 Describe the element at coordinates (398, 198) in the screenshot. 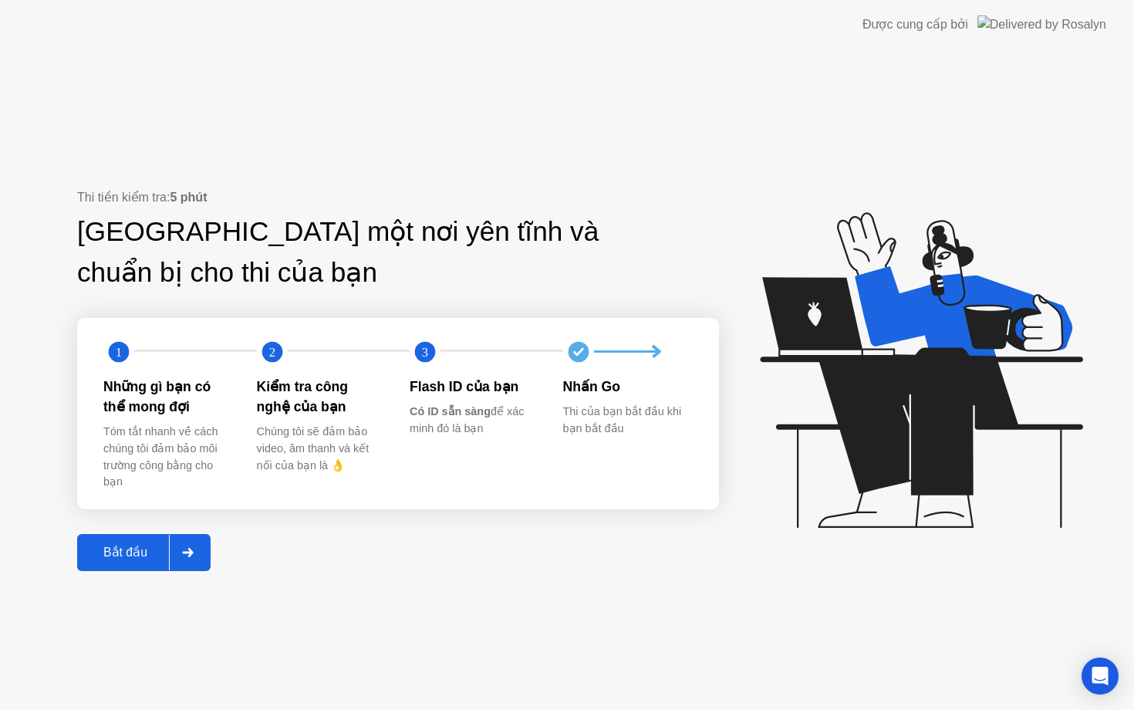

I see `div: Thi tiền kiểm tra:` at that location.